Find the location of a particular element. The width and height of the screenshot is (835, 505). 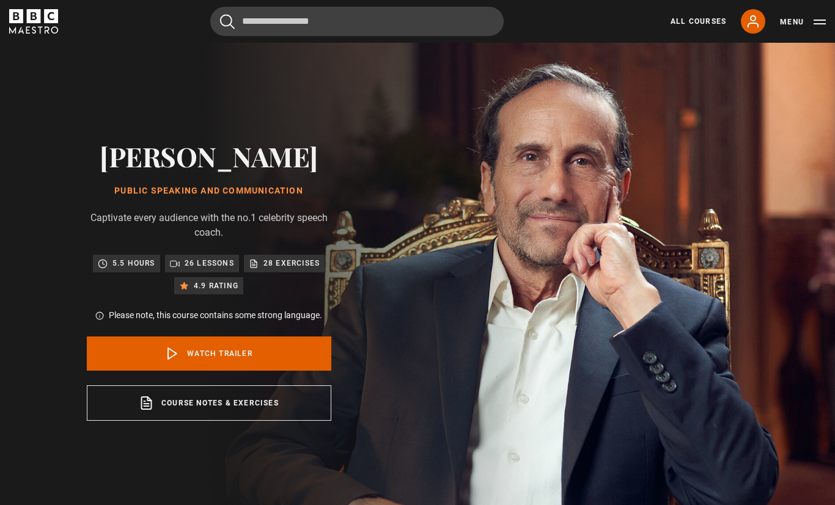

p: 26 lessons is located at coordinates (209, 263).